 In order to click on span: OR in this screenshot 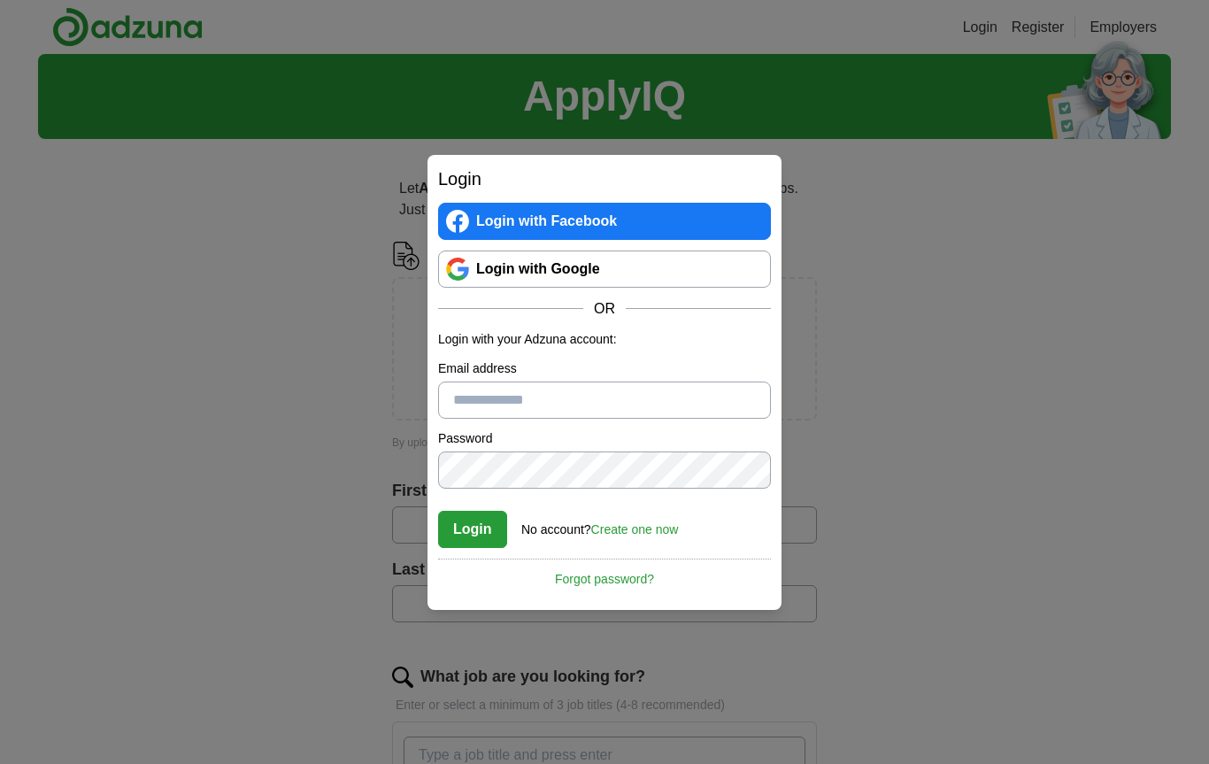, I will do `click(605, 309)`.